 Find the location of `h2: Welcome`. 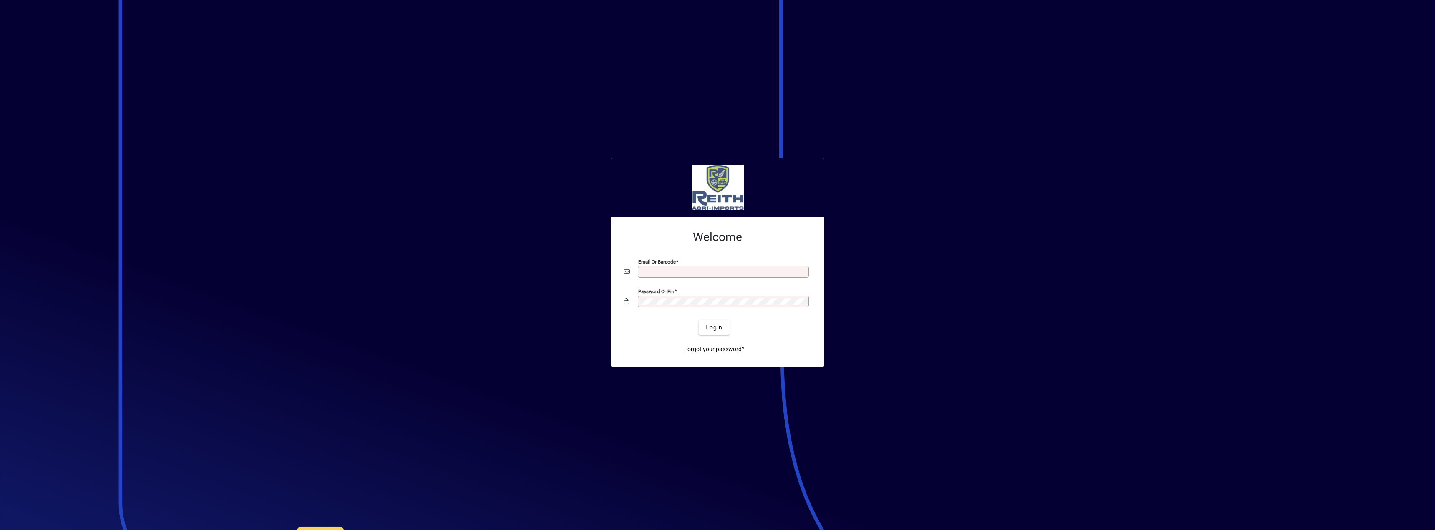

h2: Welcome is located at coordinates (718, 237).